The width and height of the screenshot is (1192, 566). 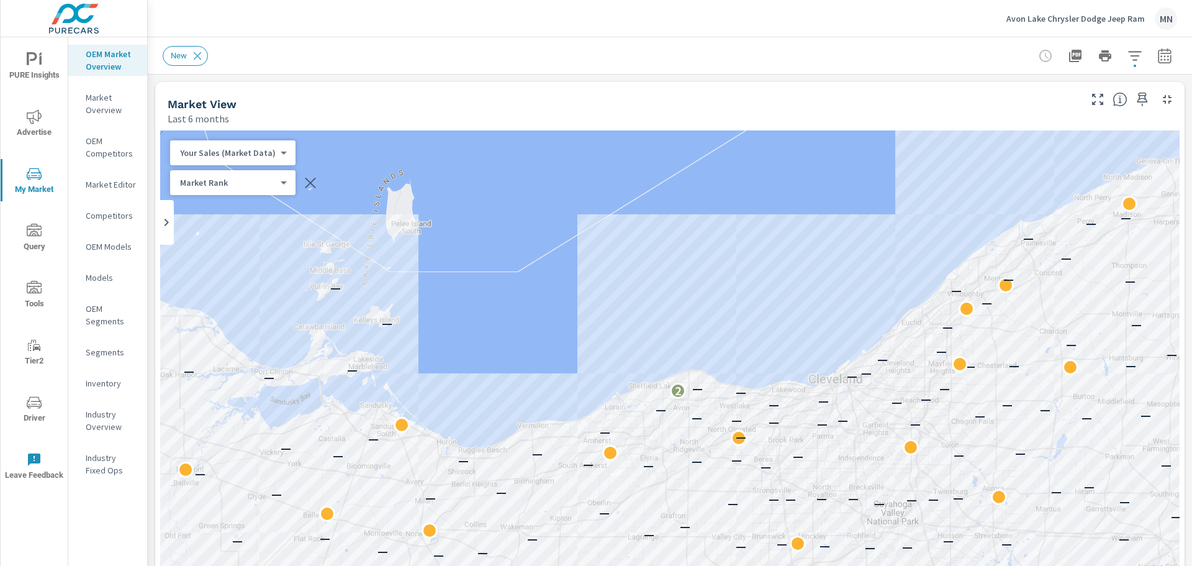 I want to click on div: Models, so click(x=107, y=277).